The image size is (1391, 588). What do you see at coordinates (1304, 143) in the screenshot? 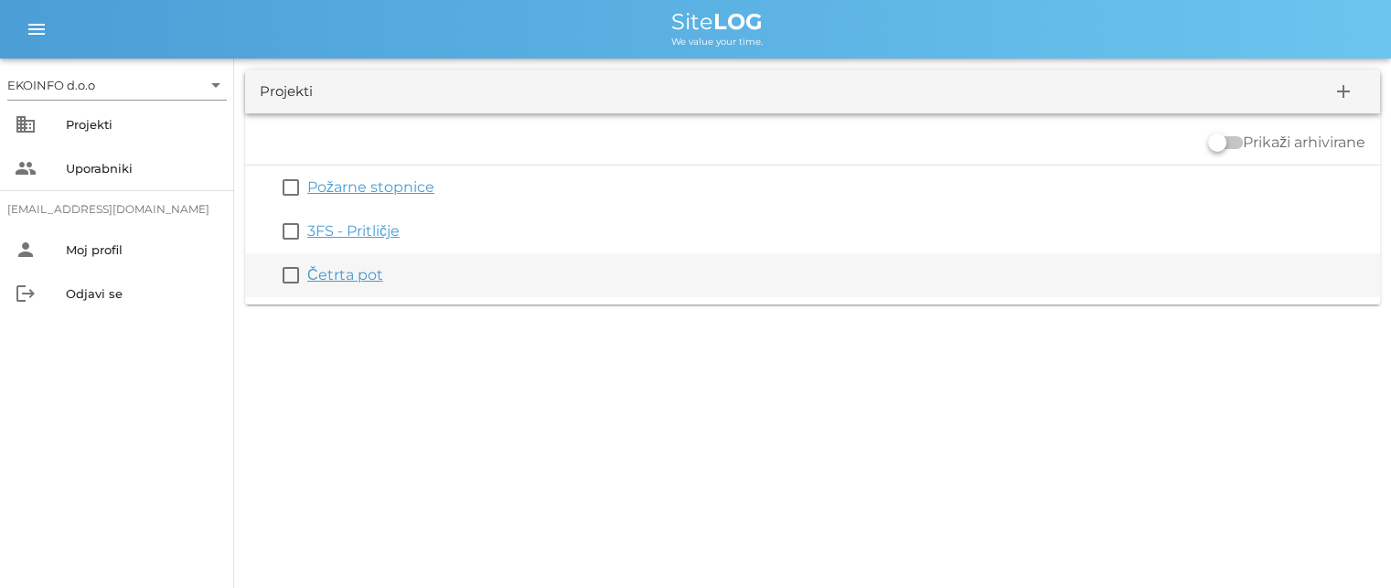
I see `label: Prikaži arhivirane` at bounding box center [1304, 143].